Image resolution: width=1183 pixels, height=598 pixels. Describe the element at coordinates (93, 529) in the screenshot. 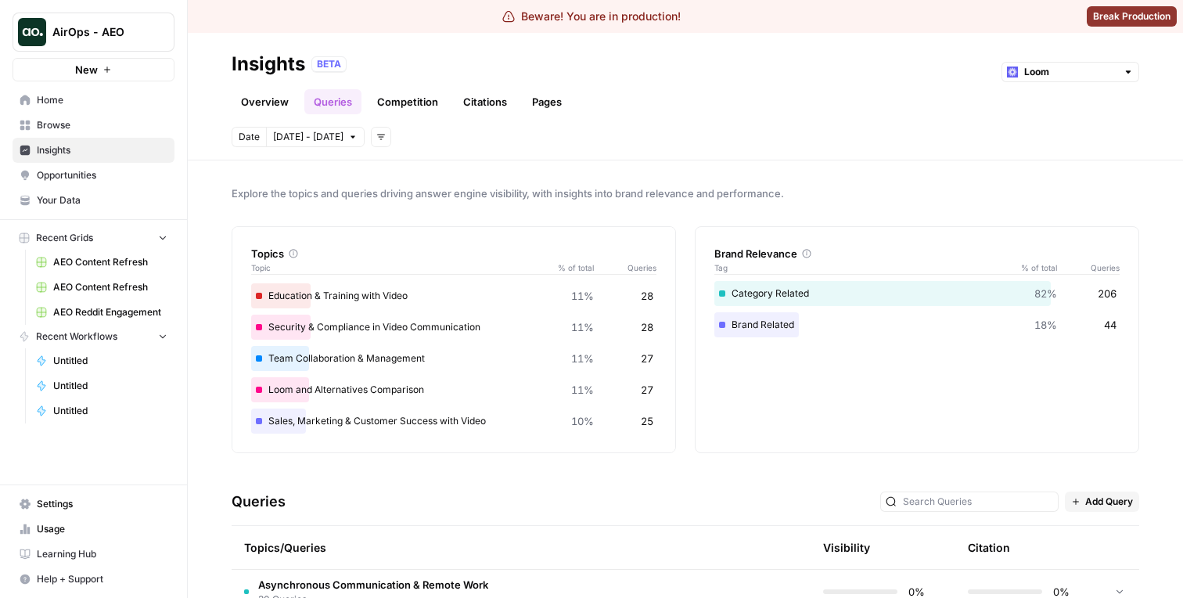

I see `a: Usage` at that location.